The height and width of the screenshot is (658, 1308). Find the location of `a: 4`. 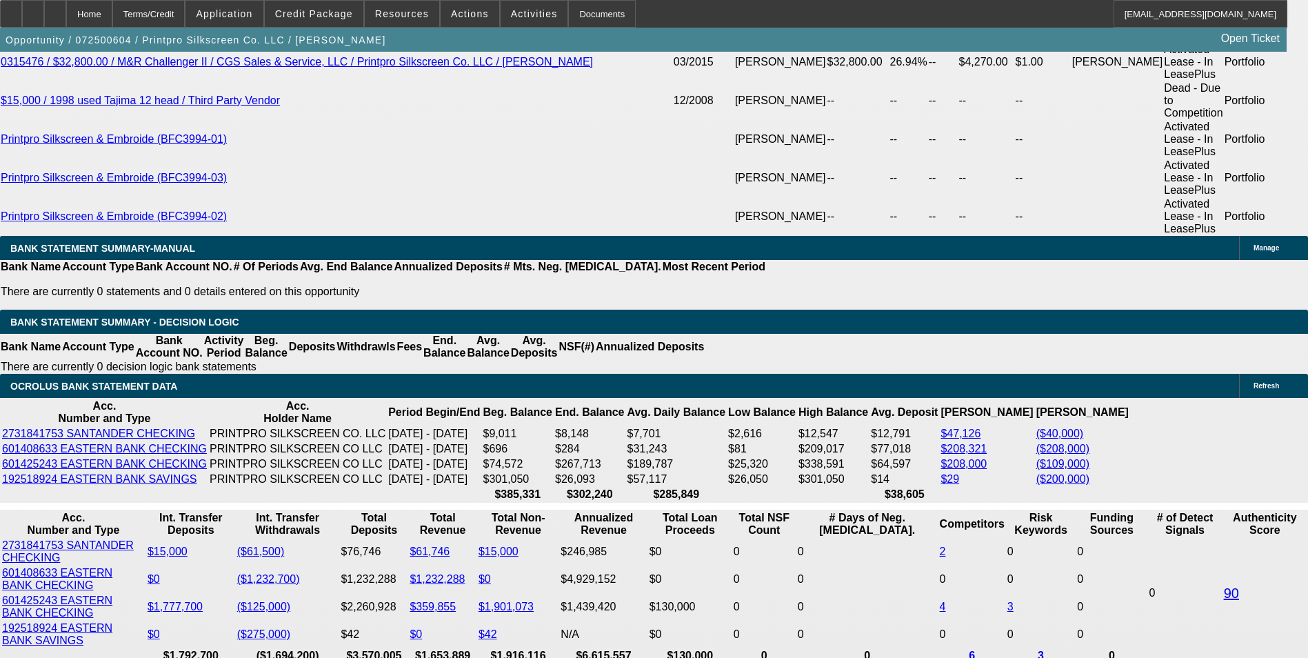

a: 4 is located at coordinates (943, 606).